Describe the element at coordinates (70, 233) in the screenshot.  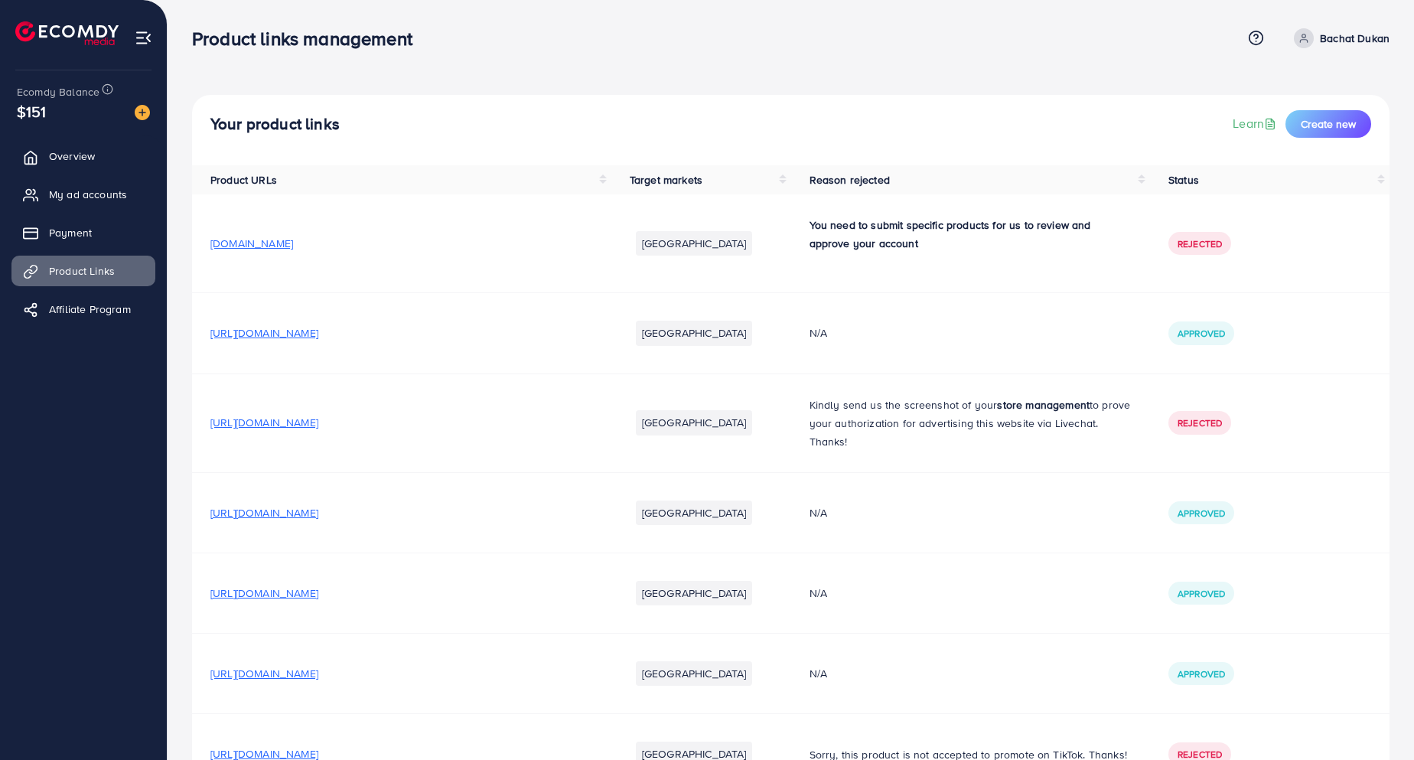
I see `span: Payment` at that location.